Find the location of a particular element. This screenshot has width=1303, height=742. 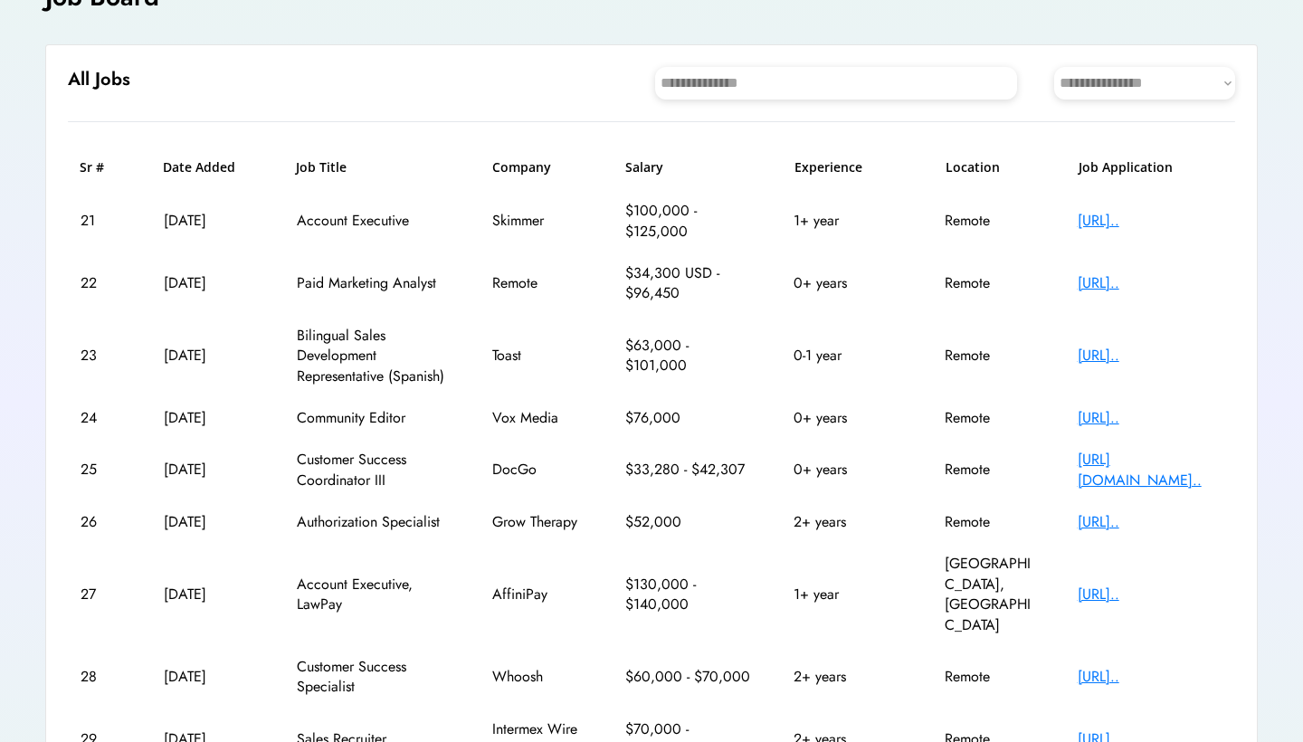

div: Customer Success Specialist is located at coordinates (374, 677).